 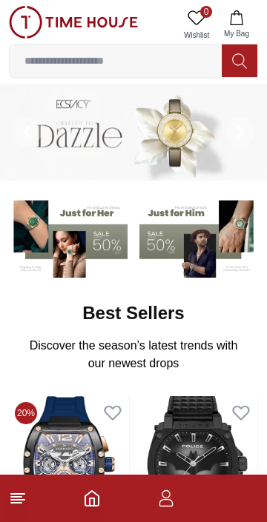 I want to click on img: Women's Watches Banner, so click(x=68, y=236).